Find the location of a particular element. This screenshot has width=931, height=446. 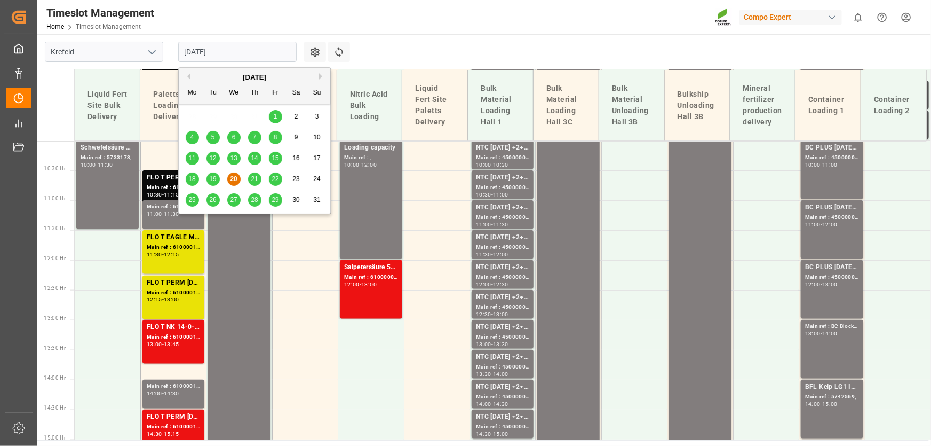

div: Main ref : 4500000124, 2000000058; is located at coordinates (503, 397).